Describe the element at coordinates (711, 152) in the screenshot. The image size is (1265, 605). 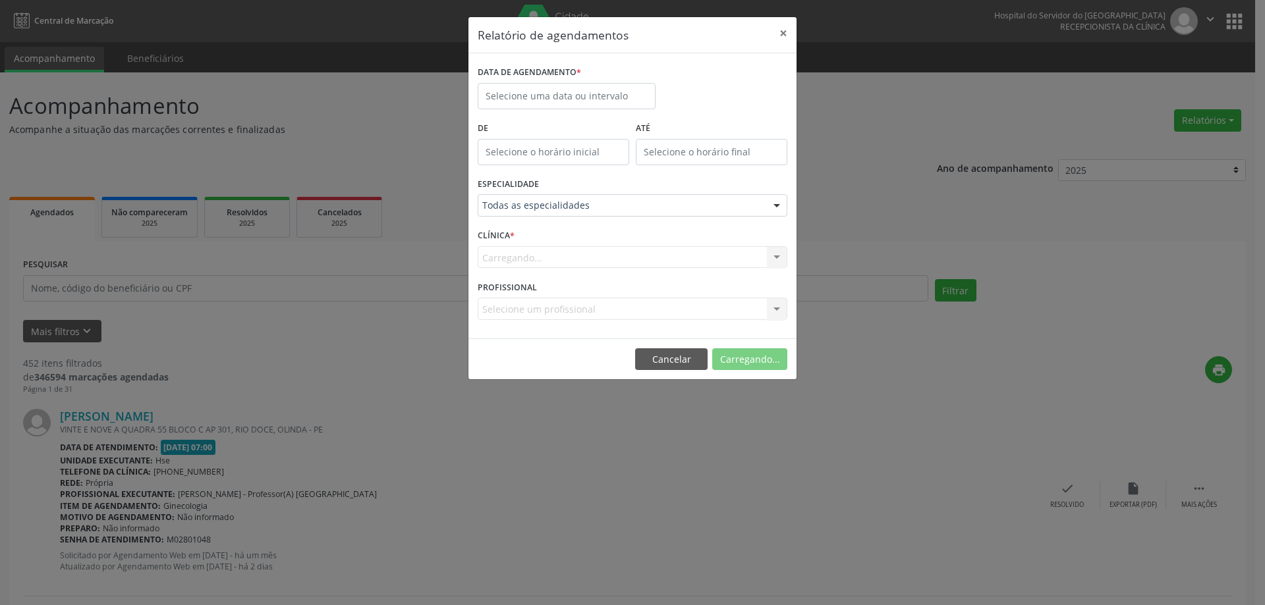
I see `input: Selecione o horário final` at that location.